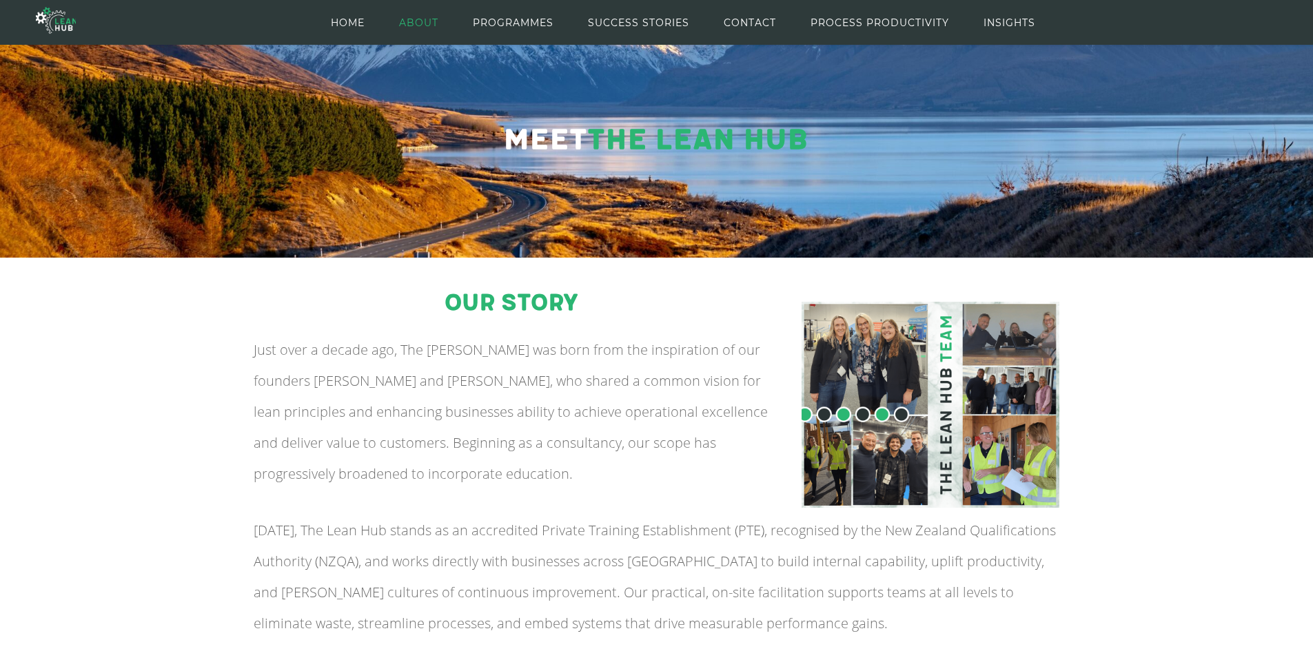  Describe the element at coordinates (545, 140) in the screenshot. I see `span: Meet` at that location.